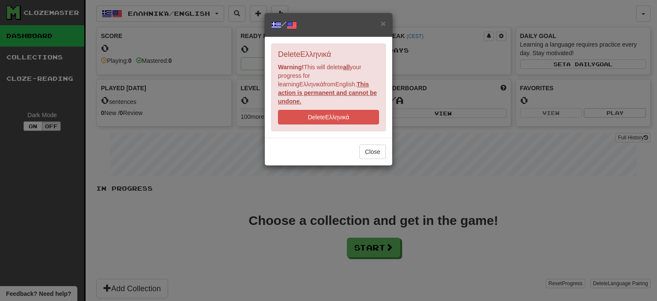  Describe the element at coordinates (328, 55) in the screenshot. I see `h4: Delete Ελληνικά` at that location.